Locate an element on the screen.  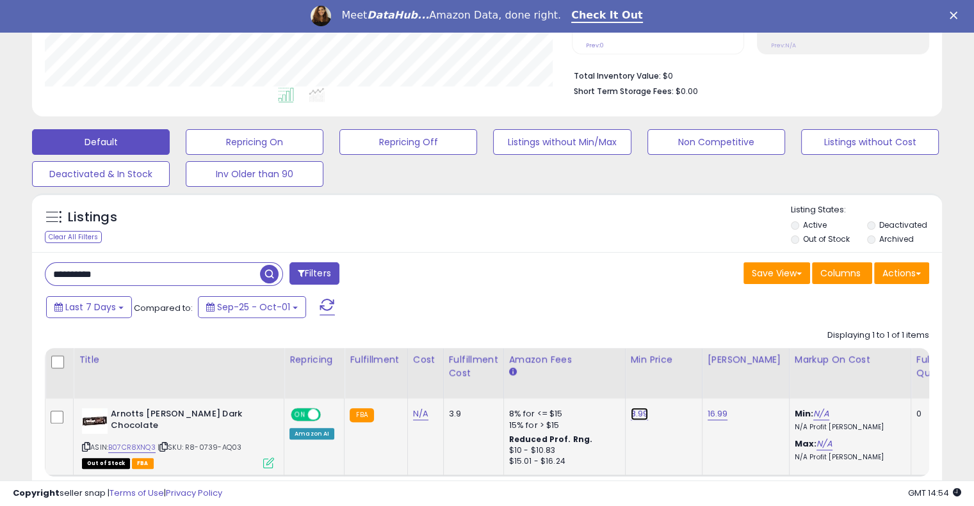
a: 16.99 is located at coordinates (718, 414).